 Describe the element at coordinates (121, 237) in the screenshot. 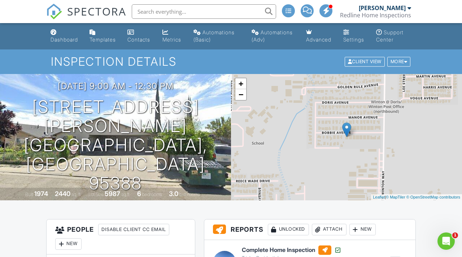

I see `h3: People` at that location.